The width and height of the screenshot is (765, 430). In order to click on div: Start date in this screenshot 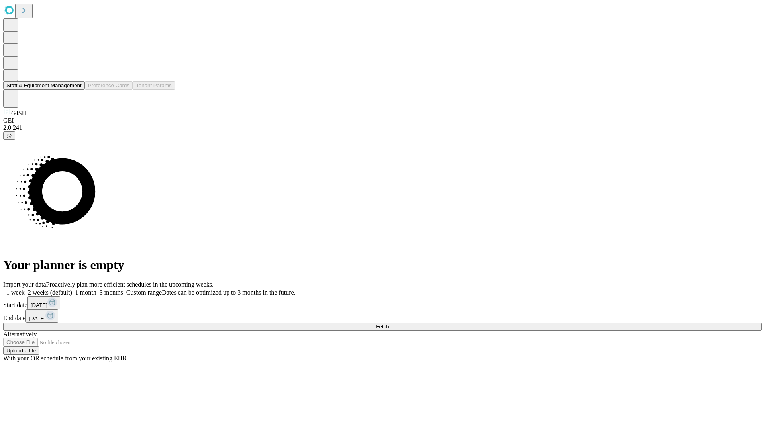, I will do `click(383, 303)`.